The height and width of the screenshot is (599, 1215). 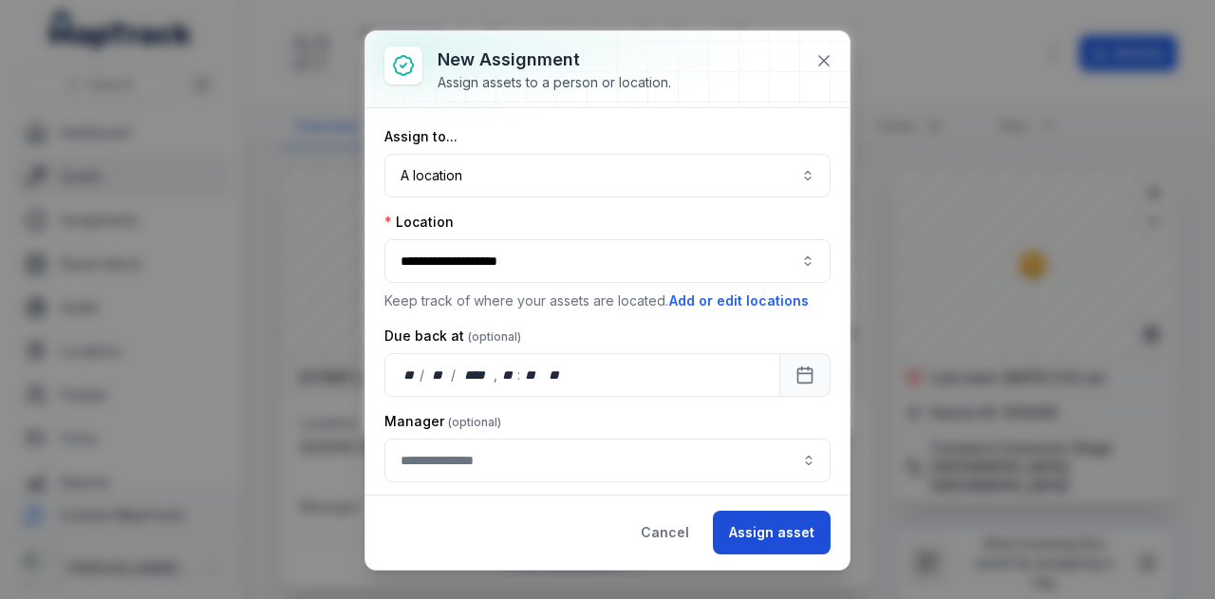 I want to click on label: Manager, so click(x=442, y=422).